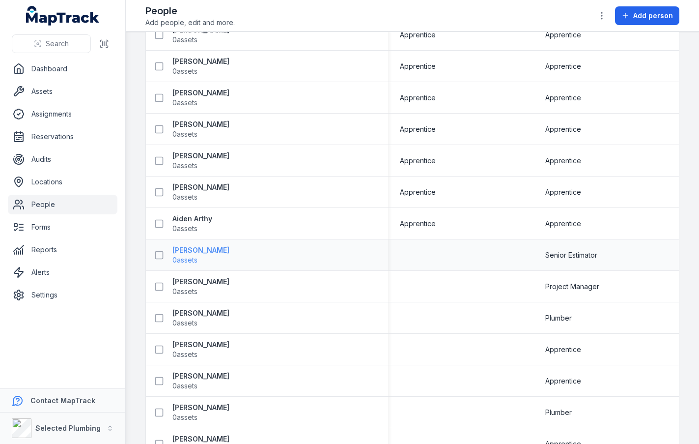 The height and width of the screenshot is (444, 699). Describe the element at coordinates (192, 219) in the screenshot. I see `strong: Aiden Arthy` at that location.